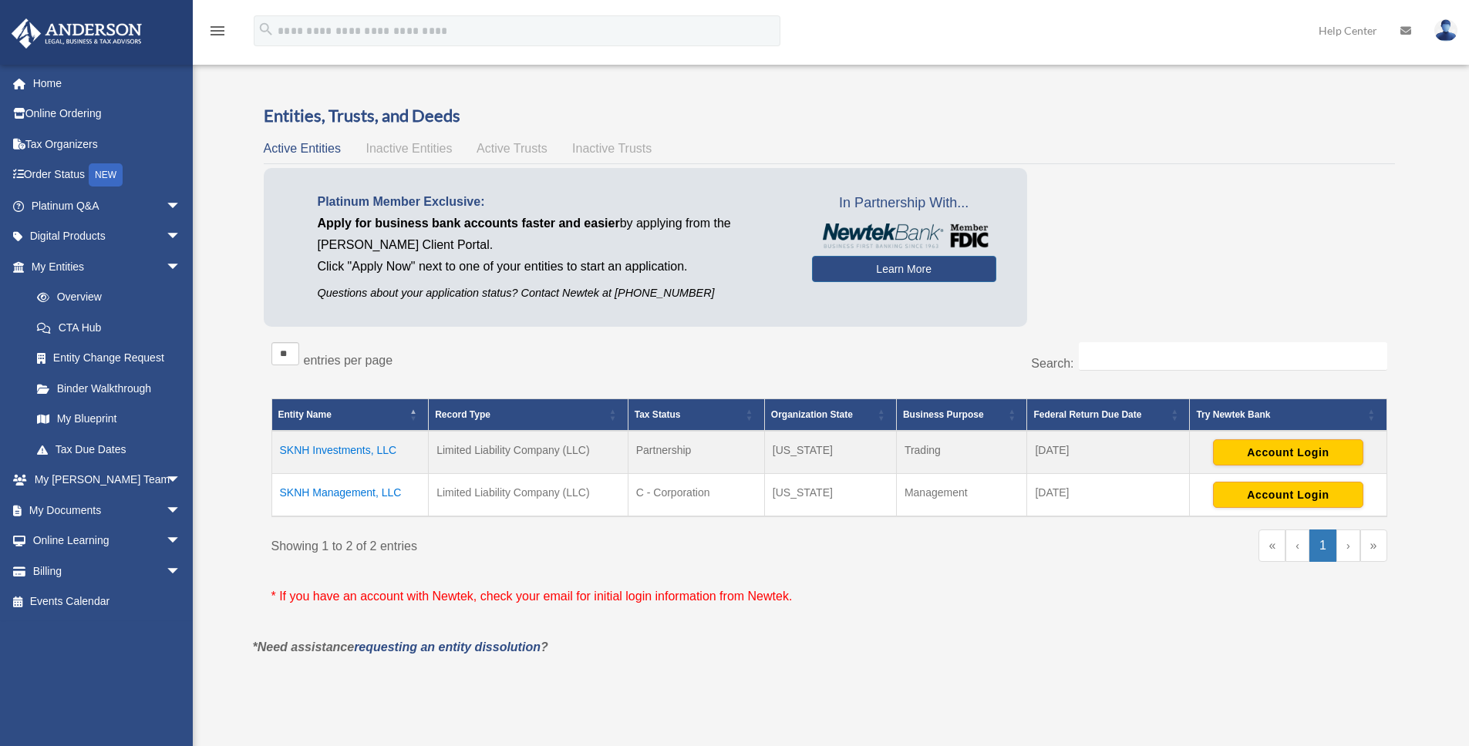 The image size is (1469, 746). Describe the element at coordinates (107, 510) in the screenshot. I see `a: My Documentsarrow_drop_down` at that location.